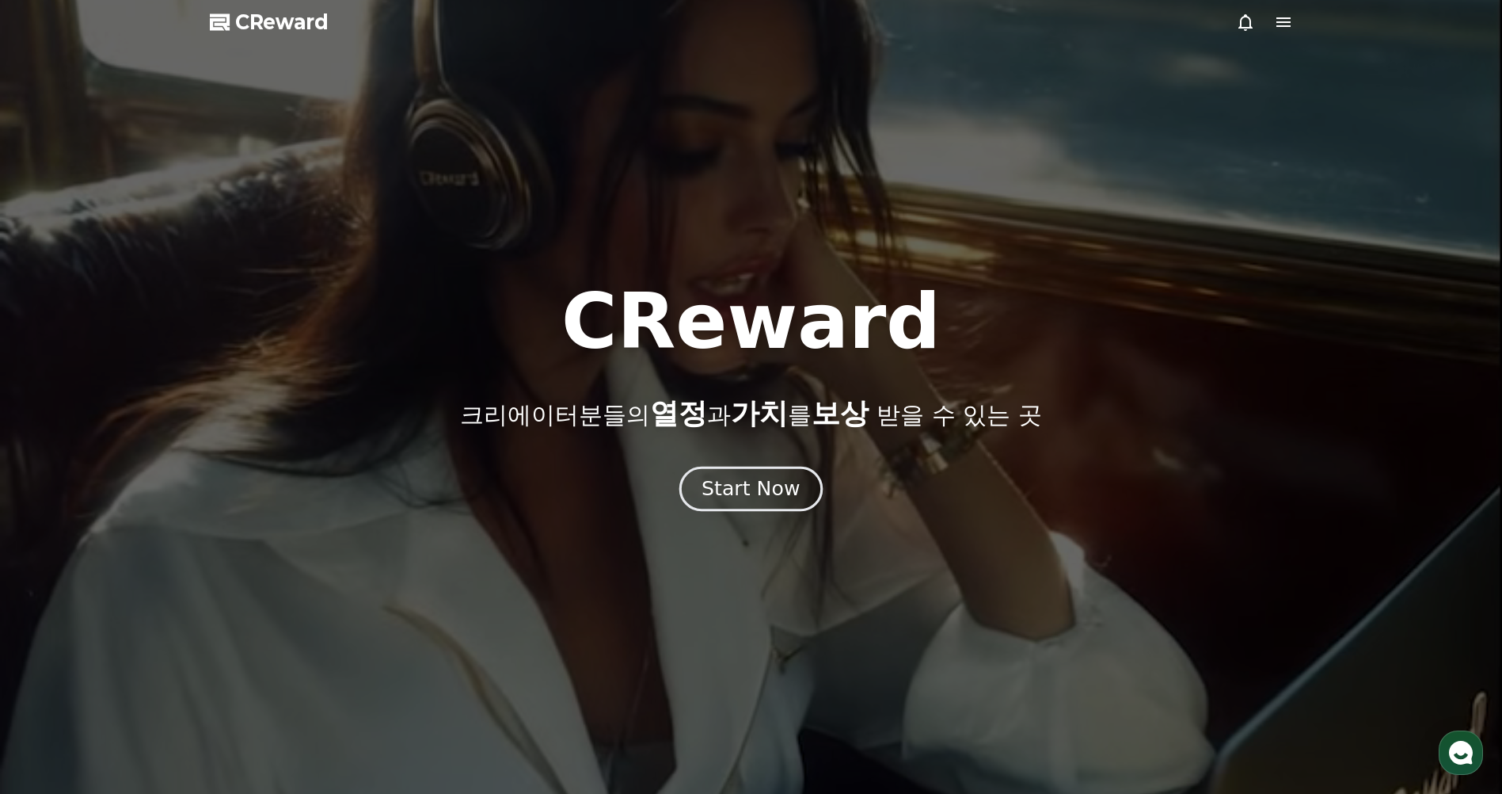  What do you see at coordinates (759, 413) in the screenshot?
I see `span: 가치` at bounding box center [759, 413].